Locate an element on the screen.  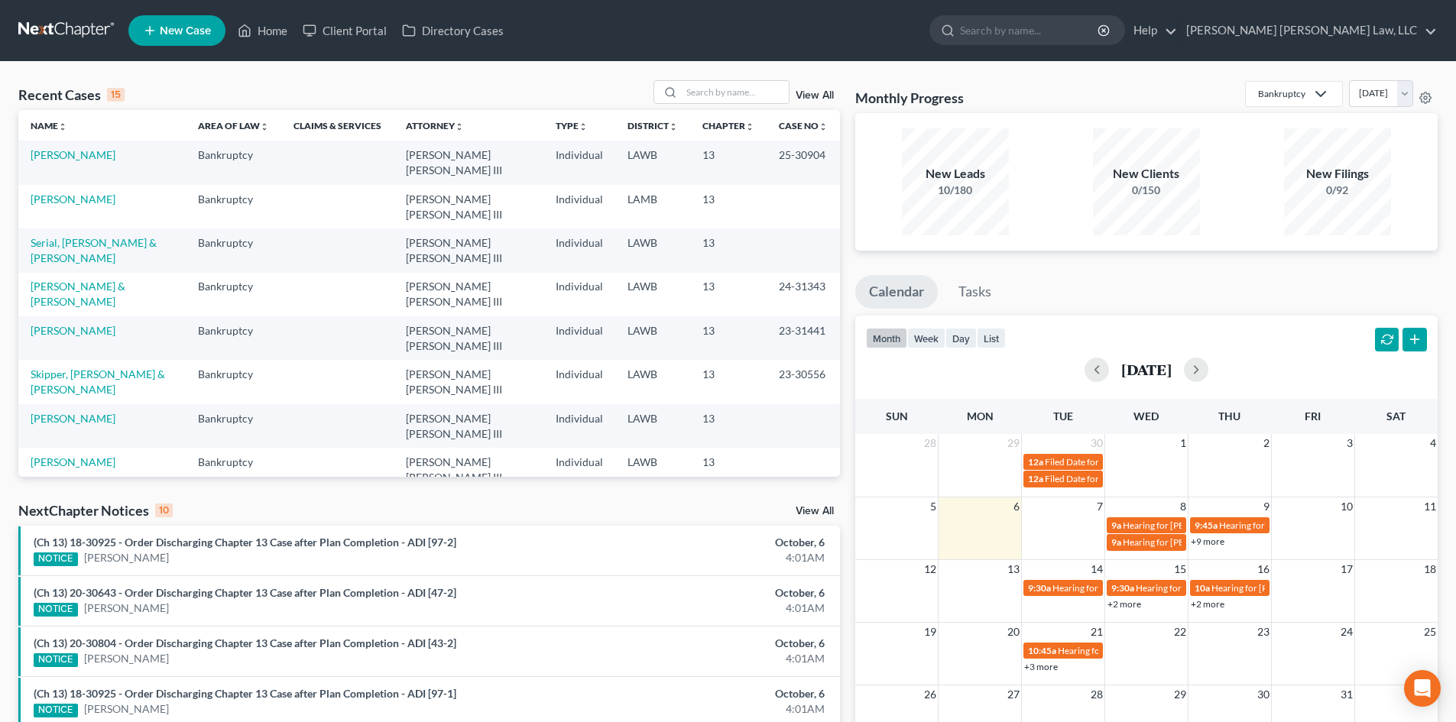
span: 12a is located at coordinates (1036, 462).